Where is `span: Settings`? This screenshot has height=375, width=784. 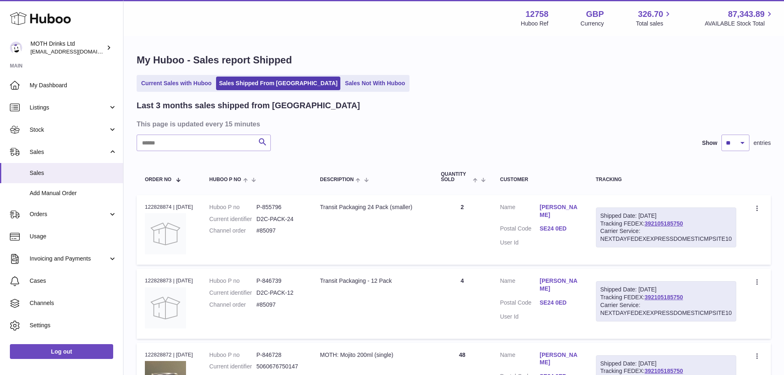 span: Settings is located at coordinates (73, 325).